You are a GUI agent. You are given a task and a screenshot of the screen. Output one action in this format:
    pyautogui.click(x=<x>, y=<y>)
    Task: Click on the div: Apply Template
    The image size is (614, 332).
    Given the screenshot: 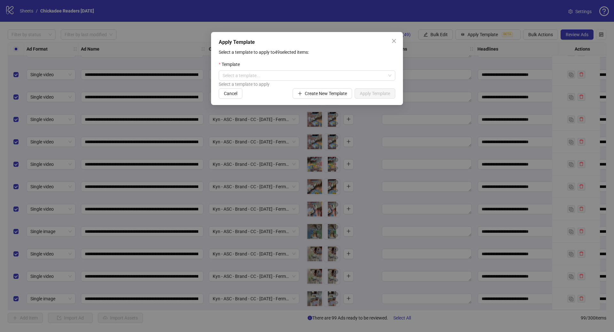 What is the action you would take?
    pyautogui.click(x=307, y=42)
    